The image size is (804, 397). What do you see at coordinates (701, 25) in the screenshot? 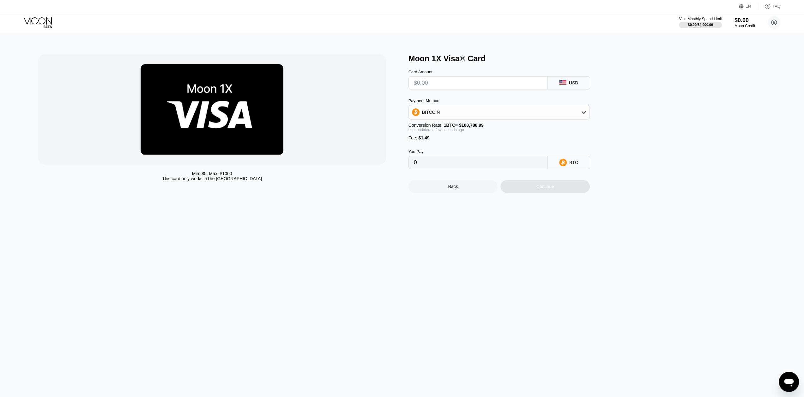
I see `div: $0.00 / $4,000.00` at bounding box center [701, 25].